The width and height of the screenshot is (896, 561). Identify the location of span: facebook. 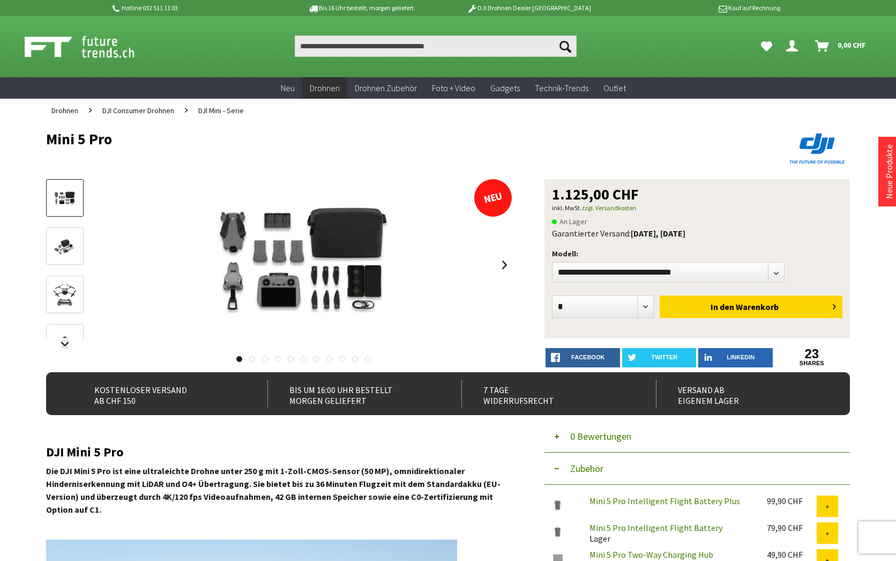
(588, 357).